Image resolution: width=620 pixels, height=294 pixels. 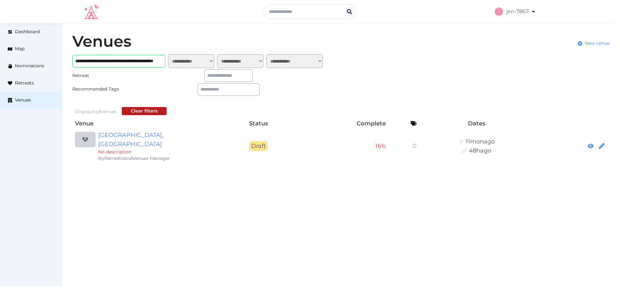 I want to click on span: Draft, so click(x=258, y=146).